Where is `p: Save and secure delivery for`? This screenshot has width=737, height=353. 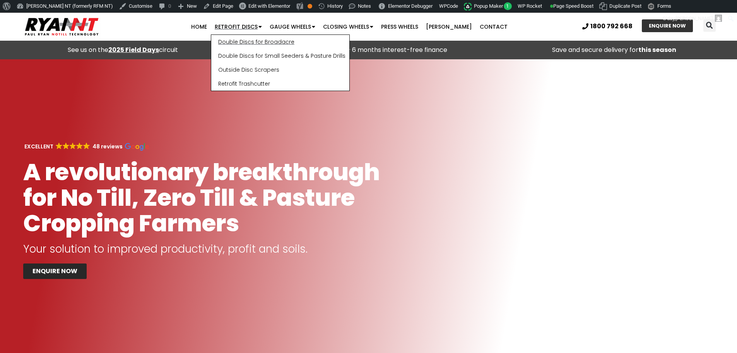 p: Save and secure delivery for is located at coordinates (614, 50).